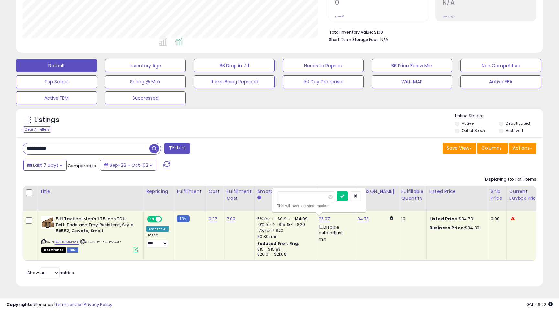 Image resolution: width=559 pixels, height=311 pixels. Describe the element at coordinates (231, 219) in the screenshot. I see `a: 7.00` at that location.